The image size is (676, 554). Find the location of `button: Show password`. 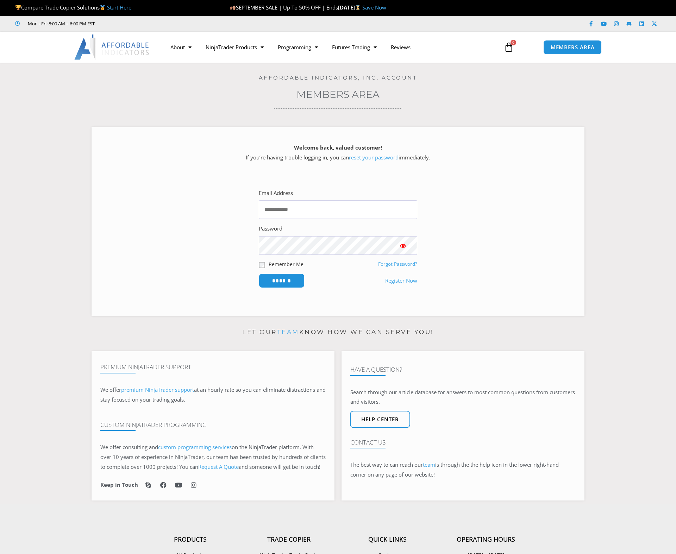

button: Show password is located at coordinates (403, 245).